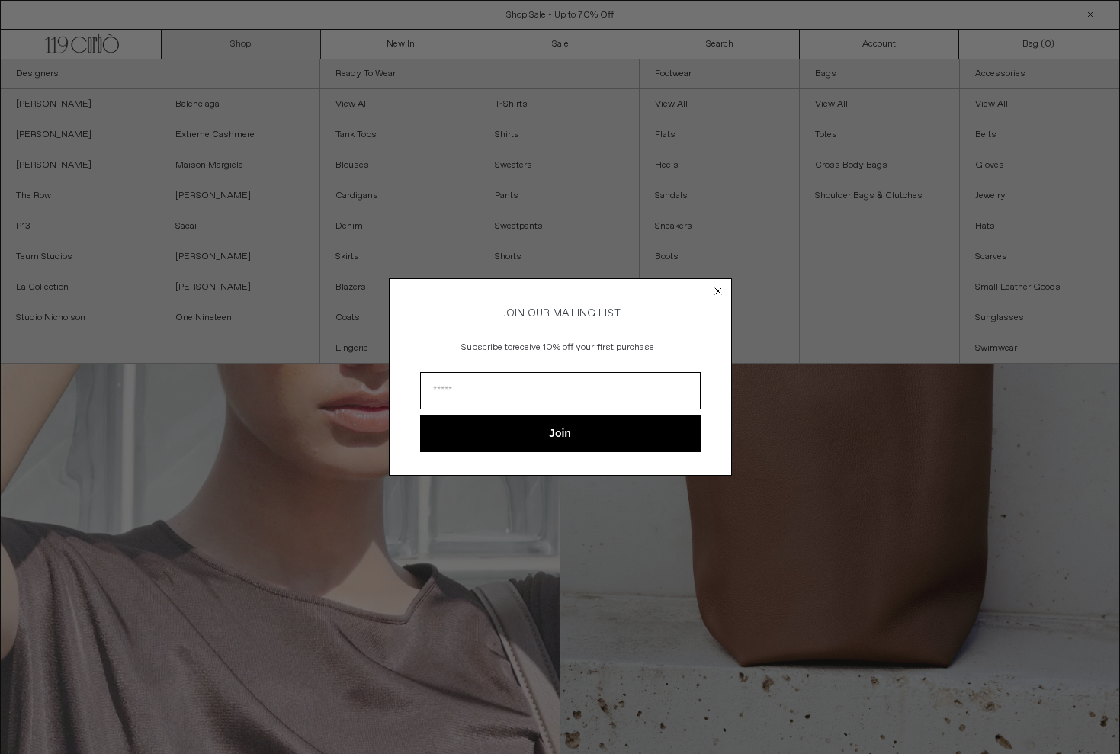 This screenshot has height=754, width=1120. Describe the element at coordinates (486, 348) in the screenshot. I see `span: Subscribe to` at that location.